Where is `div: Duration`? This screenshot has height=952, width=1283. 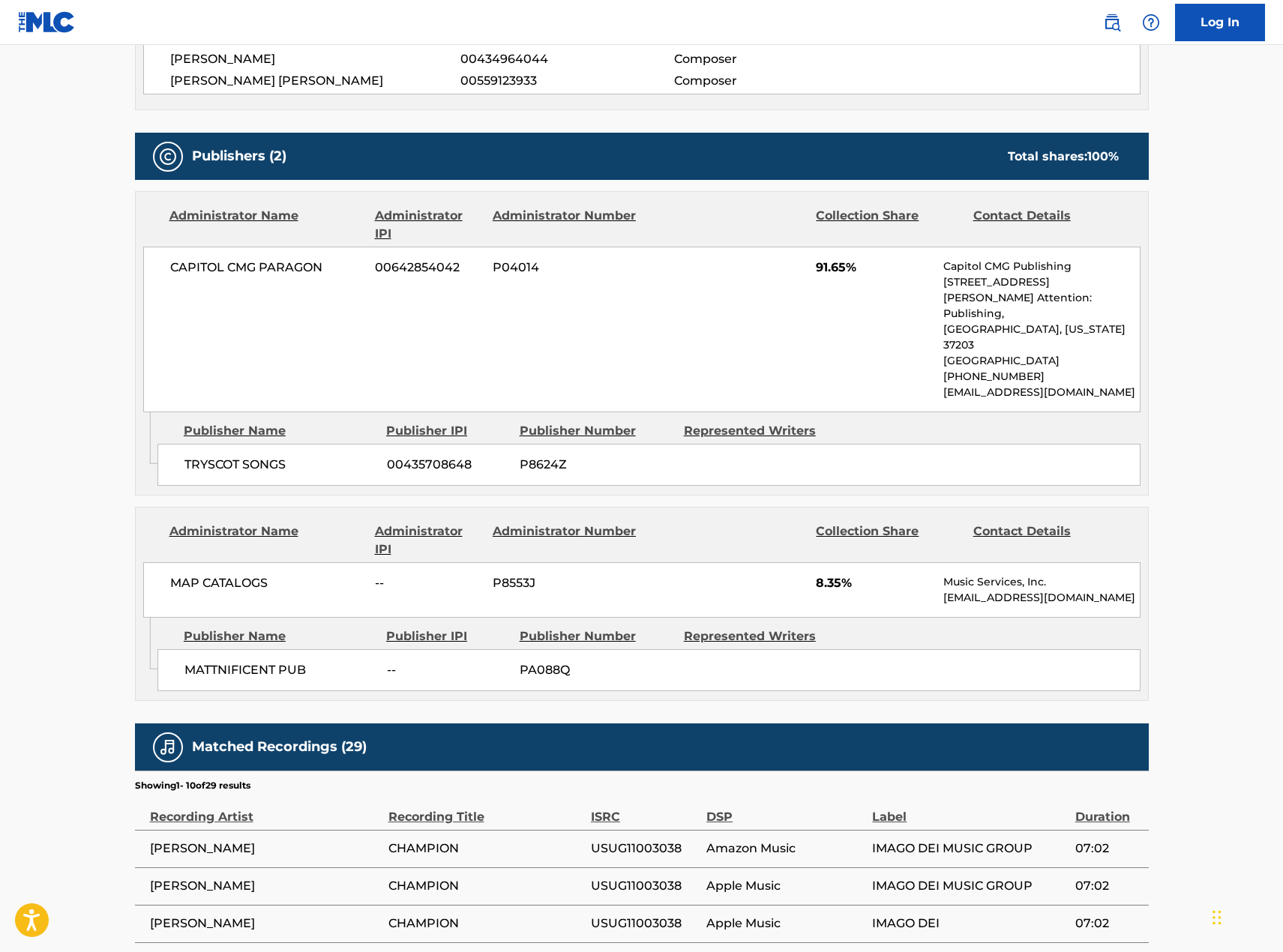 div: Duration is located at coordinates (1108, 809).